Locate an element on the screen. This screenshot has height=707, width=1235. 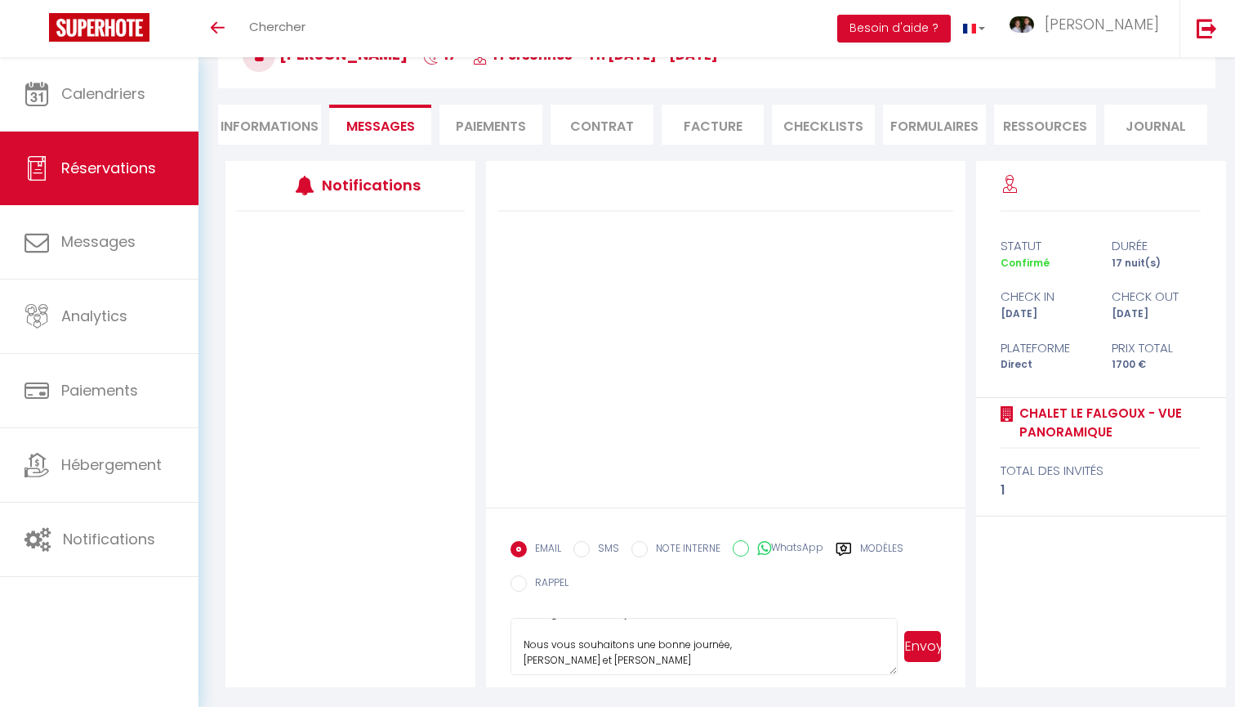
li: Contrat is located at coordinates (602, 124).